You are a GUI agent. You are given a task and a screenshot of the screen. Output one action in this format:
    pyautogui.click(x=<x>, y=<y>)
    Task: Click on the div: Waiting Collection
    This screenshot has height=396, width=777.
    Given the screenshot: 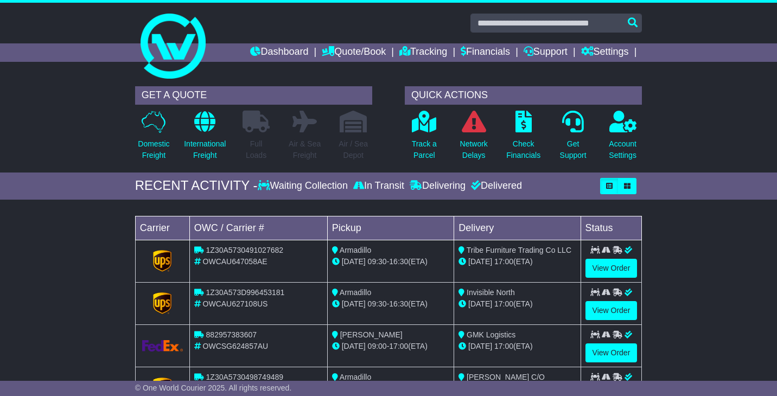 What is the action you would take?
    pyautogui.click(x=304, y=186)
    